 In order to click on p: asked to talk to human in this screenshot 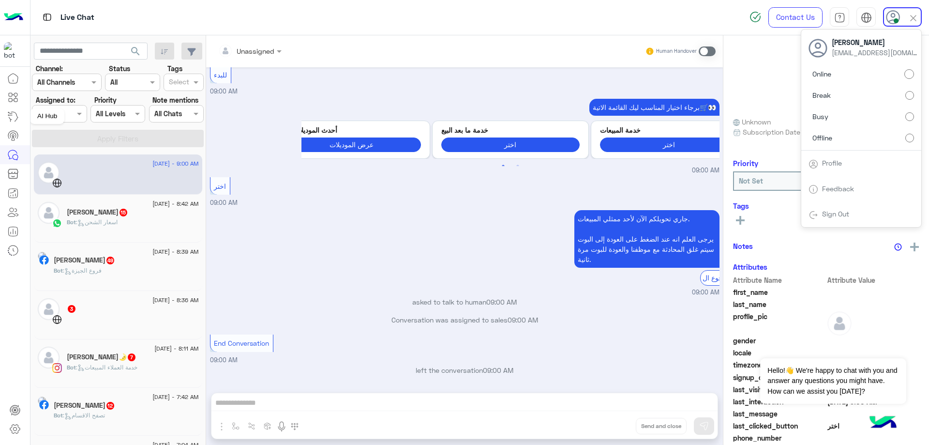, I will do `click(464, 301)`.